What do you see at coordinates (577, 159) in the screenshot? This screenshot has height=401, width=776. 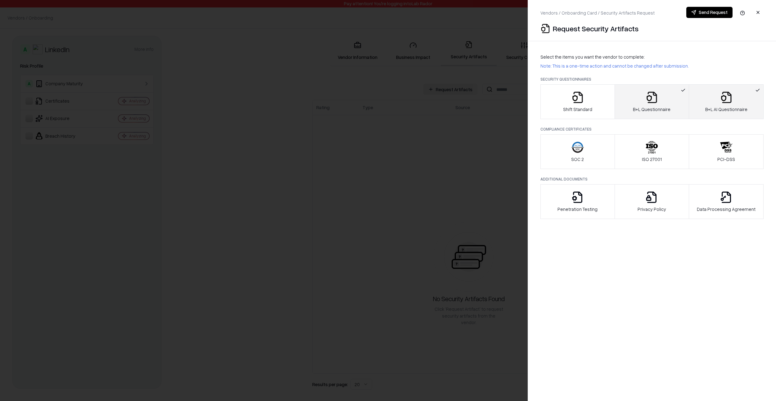 I see `p: SOC 2` at bounding box center [577, 159].